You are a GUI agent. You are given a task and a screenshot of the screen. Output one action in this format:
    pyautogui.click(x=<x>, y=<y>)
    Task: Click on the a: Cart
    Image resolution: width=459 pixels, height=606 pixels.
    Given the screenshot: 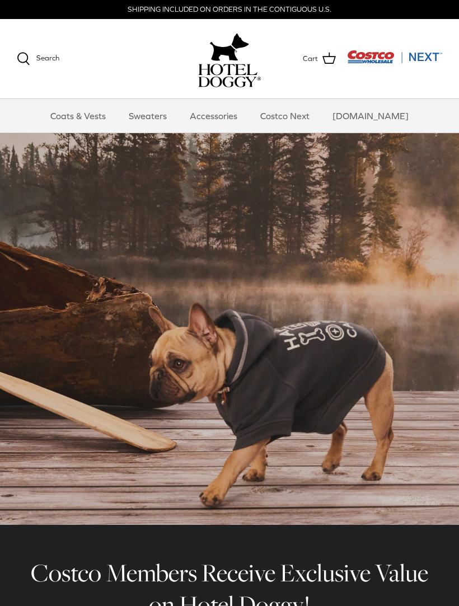 What is the action you would take?
    pyautogui.click(x=319, y=59)
    